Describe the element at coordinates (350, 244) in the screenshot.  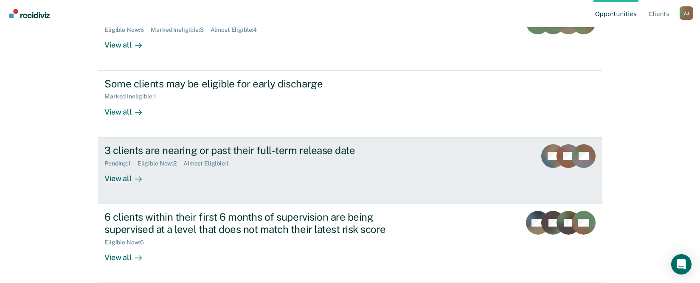
I see `a: 6 clients within their first 6 months of supervision are being supervised at a level that does no...` at that location.